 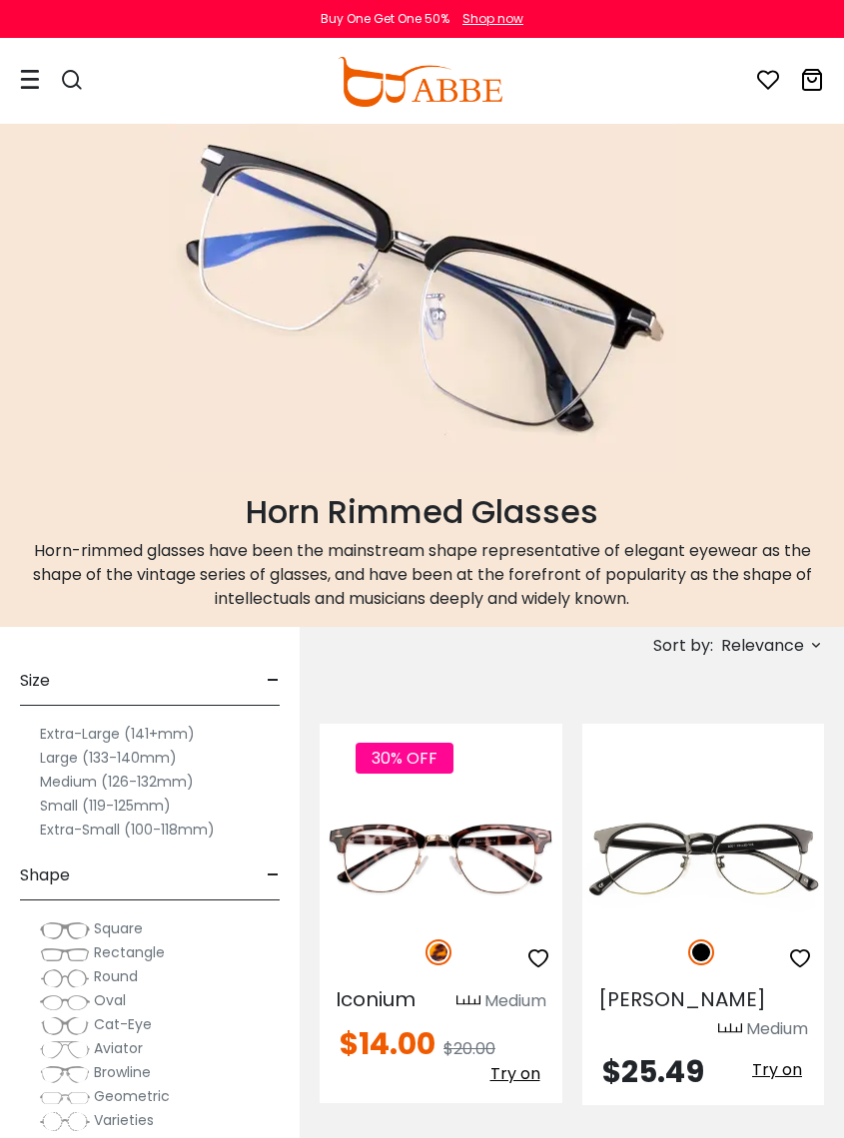 What do you see at coordinates (124, 1120) in the screenshot?
I see `span: Varieties` at bounding box center [124, 1120].